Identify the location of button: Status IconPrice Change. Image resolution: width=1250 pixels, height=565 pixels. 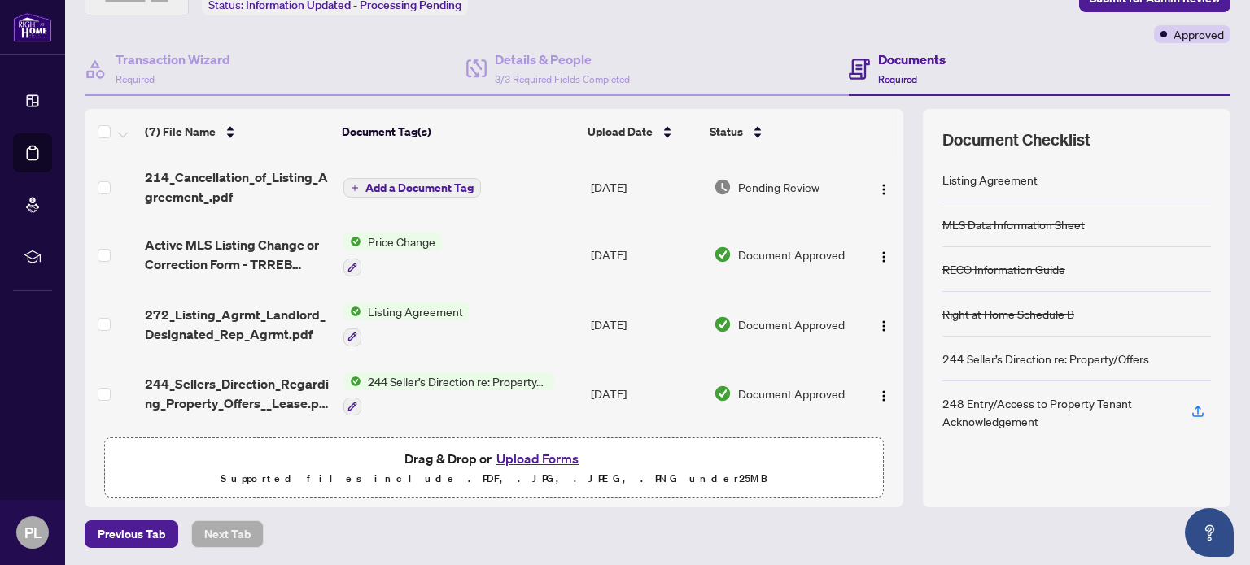
(392, 255).